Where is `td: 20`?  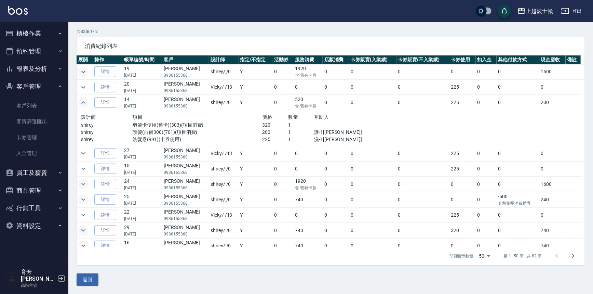 td: 20 is located at coordinates (142, 87).